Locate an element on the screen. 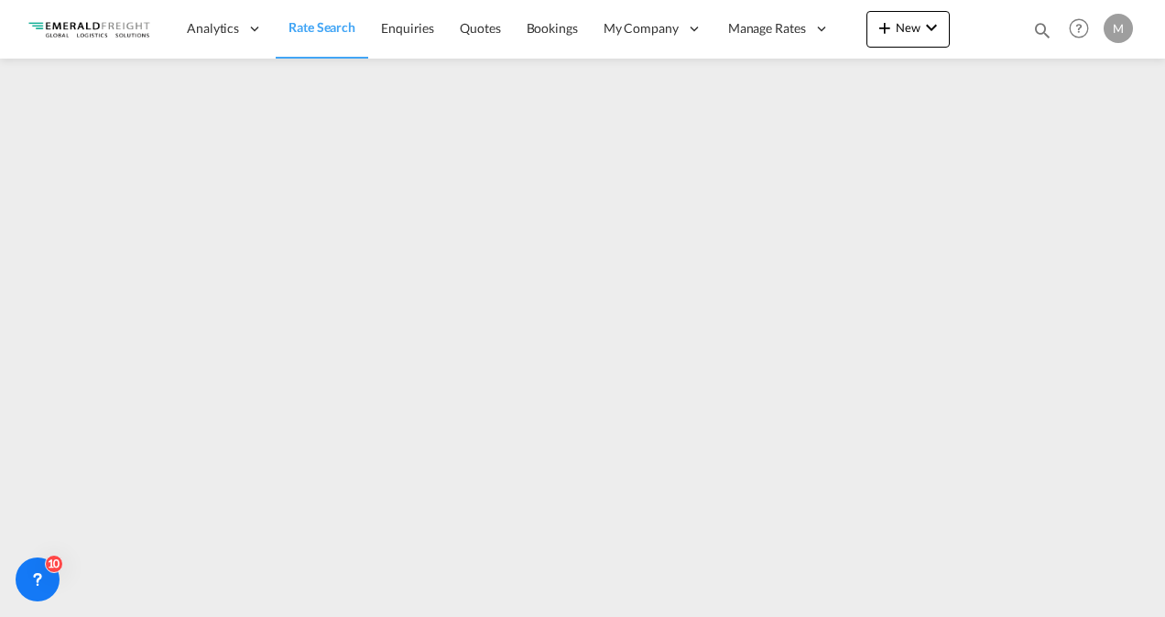 This screenshot has width=1165, height=617. md-icon: icon-chevron-down is located at coordinates (931, 27).